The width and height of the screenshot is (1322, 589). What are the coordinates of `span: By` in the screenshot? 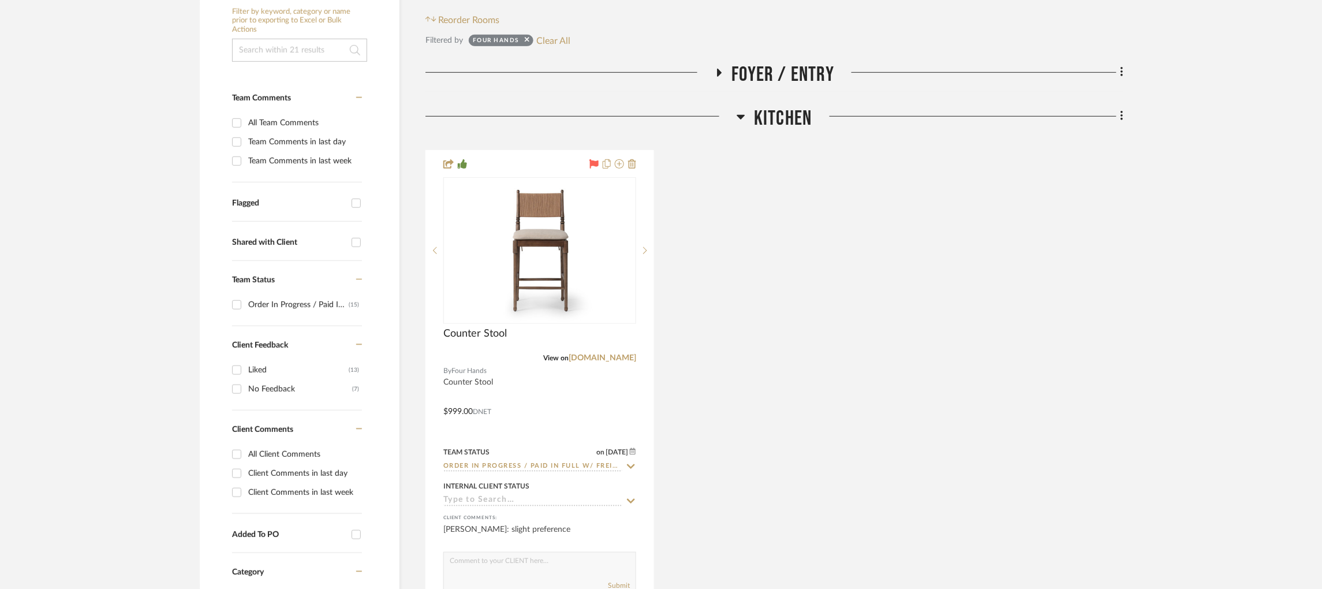 It's located at (447, 371).